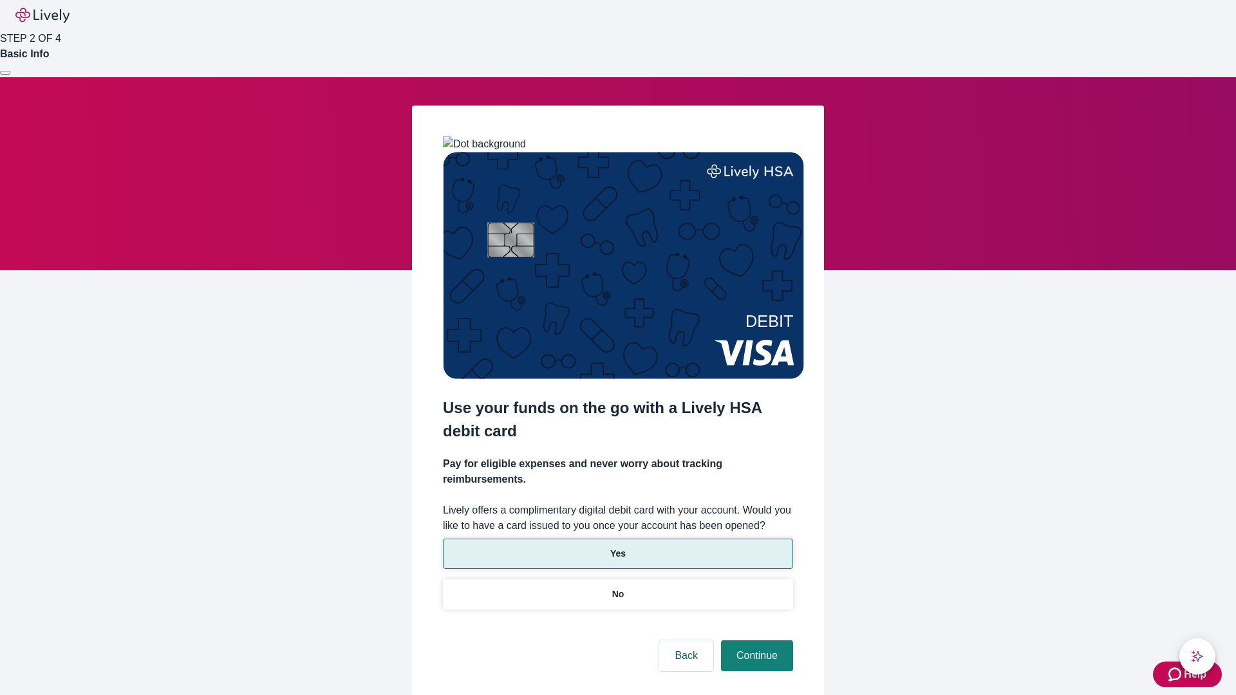  What do you see at coordinates (42, 15) in the screenshot?
I see `img: Lively` at bounding box center [42, 15].